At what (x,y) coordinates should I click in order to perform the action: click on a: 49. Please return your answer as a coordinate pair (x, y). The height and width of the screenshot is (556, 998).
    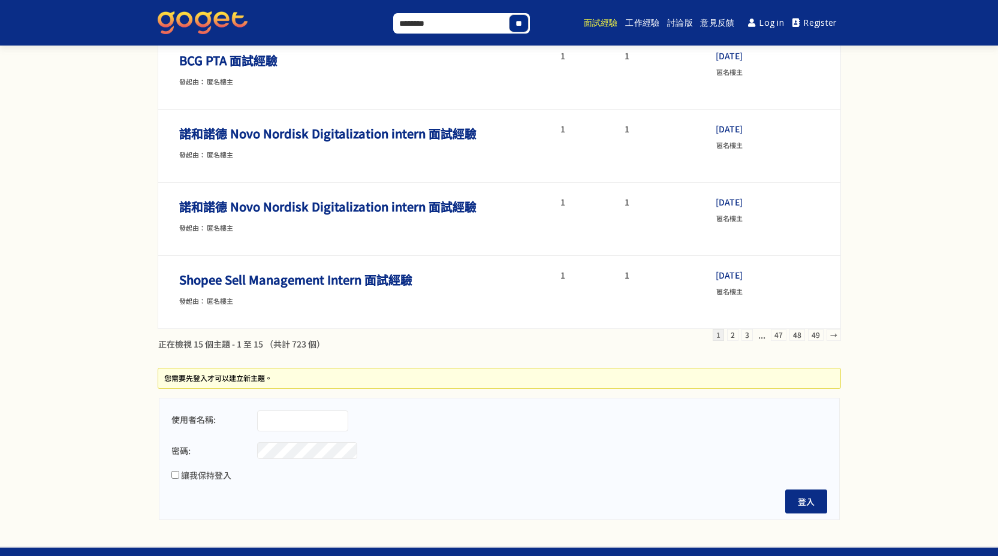
    Looking at the image, I should click on (816, 335).